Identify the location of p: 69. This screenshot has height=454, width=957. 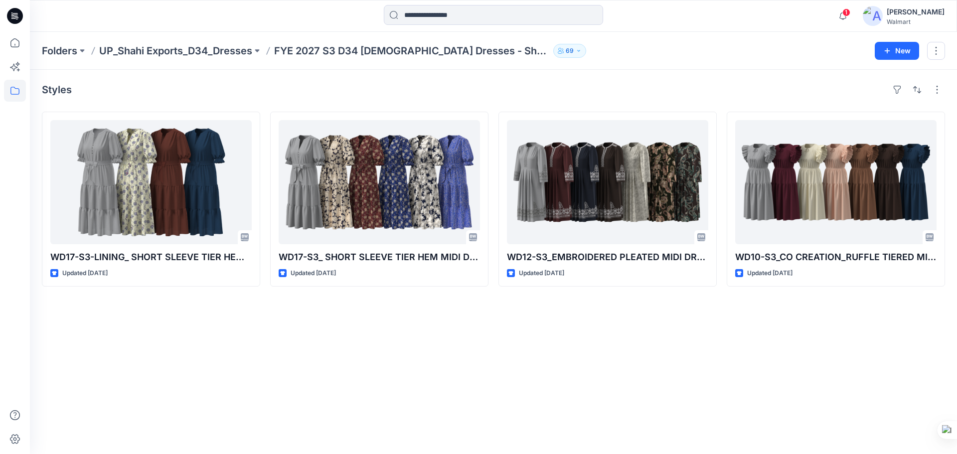
(570, 51).